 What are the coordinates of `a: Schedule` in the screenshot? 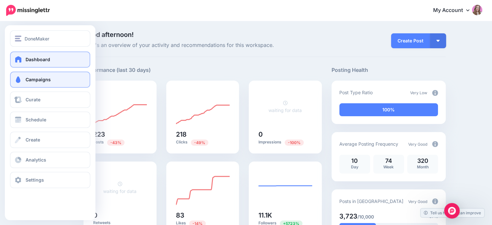 It's located at (50, 120).